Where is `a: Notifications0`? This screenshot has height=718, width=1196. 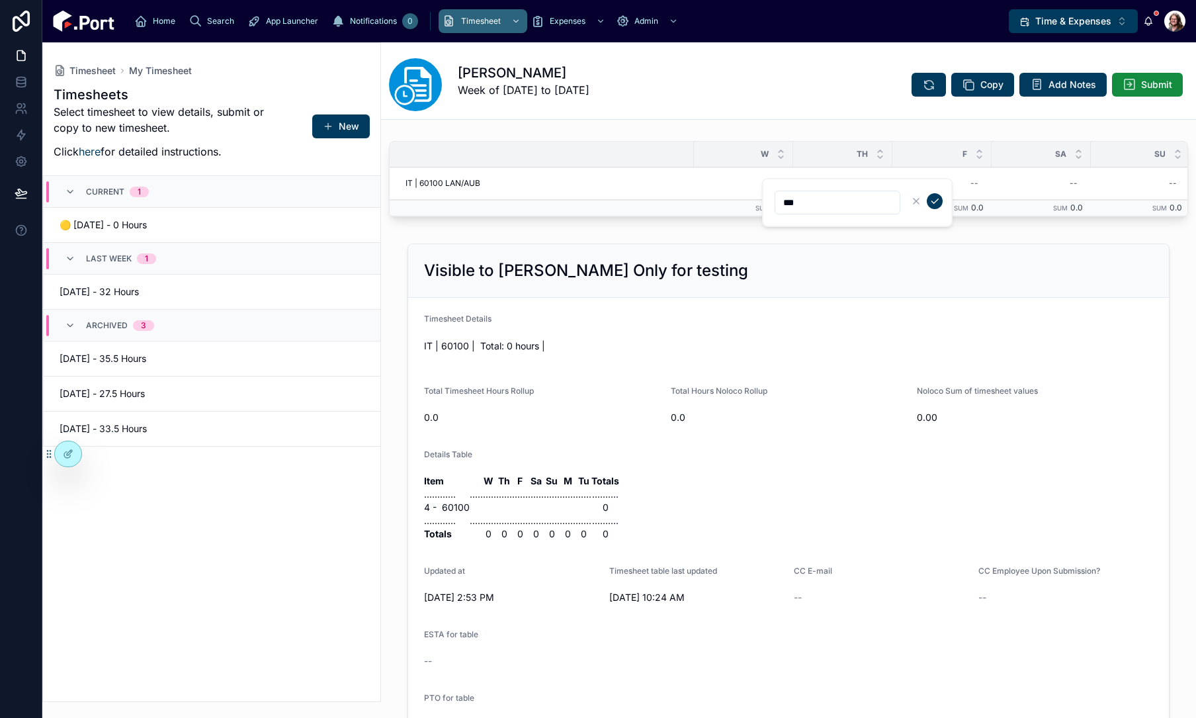
a: Notifications0 is located at coordinates (374, 21).